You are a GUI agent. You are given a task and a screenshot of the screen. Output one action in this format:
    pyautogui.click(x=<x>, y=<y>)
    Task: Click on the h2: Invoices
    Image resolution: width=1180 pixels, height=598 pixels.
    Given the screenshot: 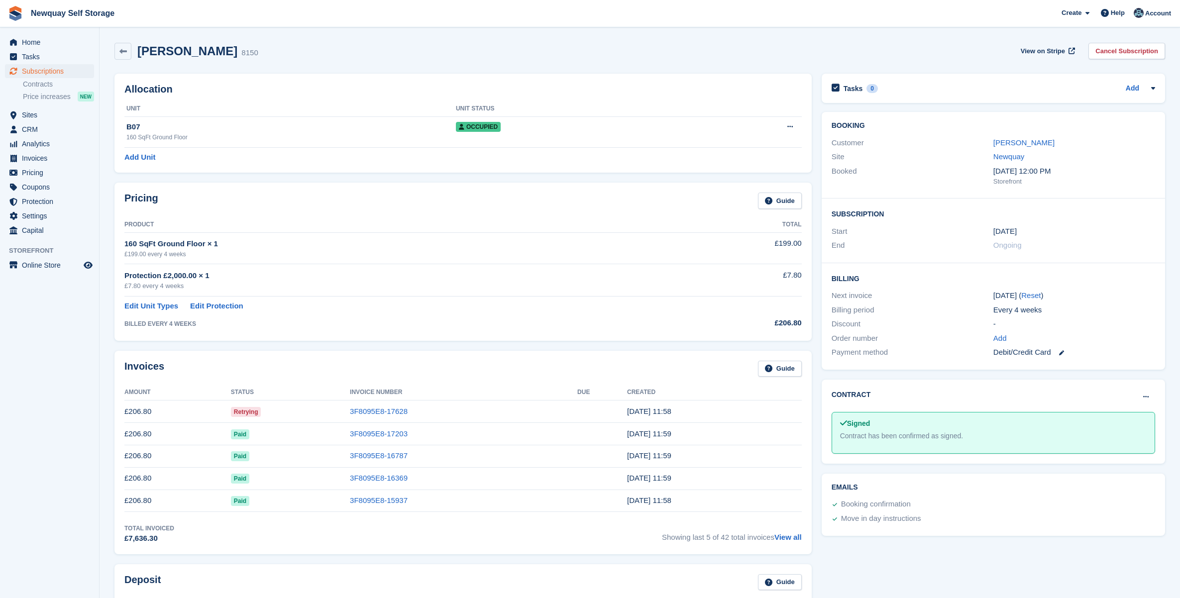 What is the action you would take?
    pyautogui.click(x=144, y=369)
    